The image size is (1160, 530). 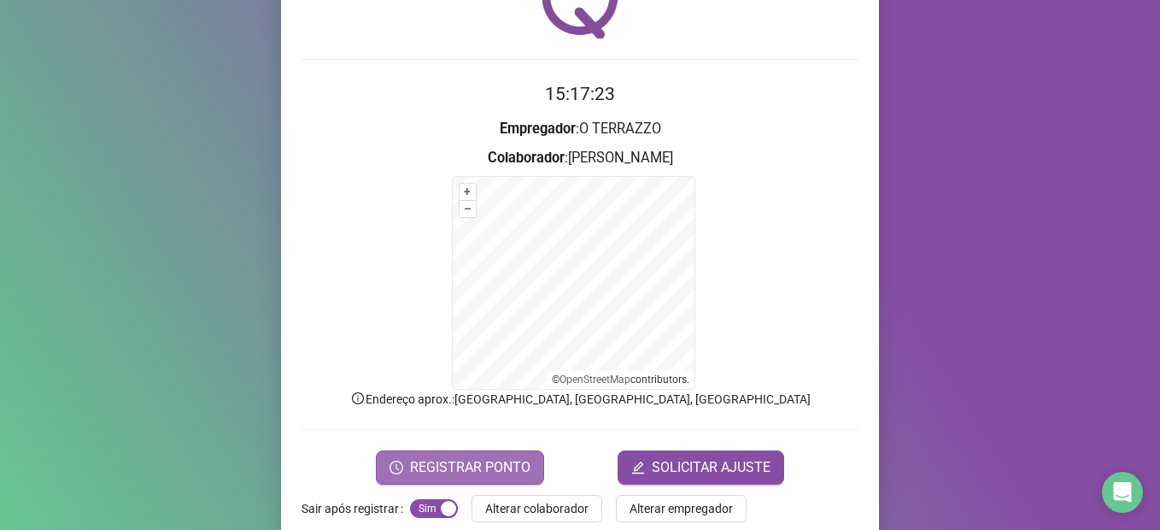 What do you see at coordinates (460, 467) in the screenshot?
I see `button: REGISTRAR PONTO` at bounding box center [460, 467].